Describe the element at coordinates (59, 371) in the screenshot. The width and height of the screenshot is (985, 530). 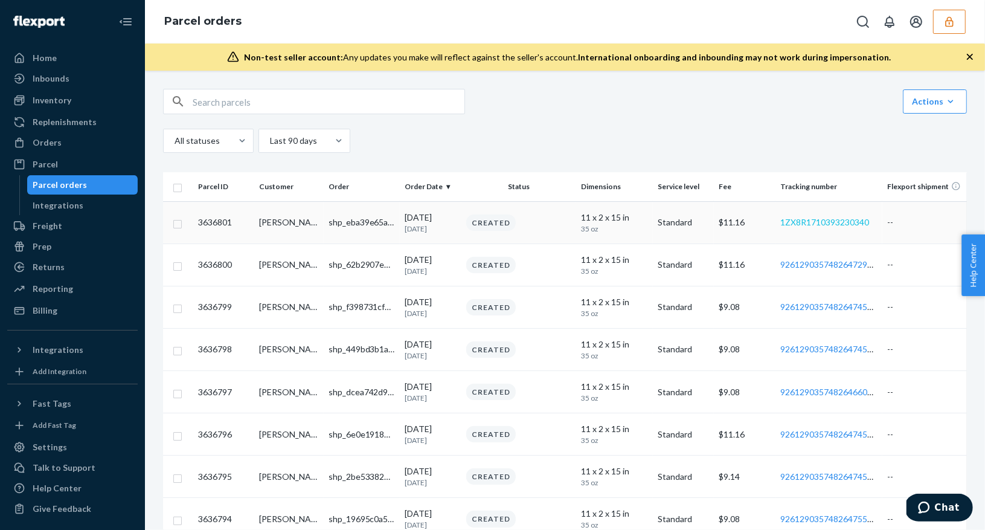
I see `div: Add Integration` at that location.